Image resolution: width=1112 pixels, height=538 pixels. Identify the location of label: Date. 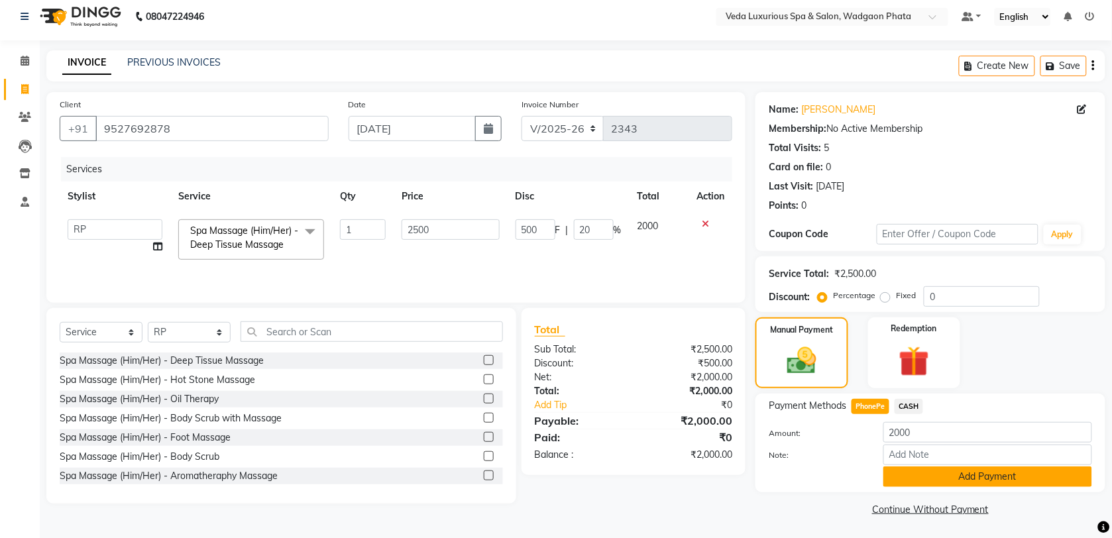
(357, 105).